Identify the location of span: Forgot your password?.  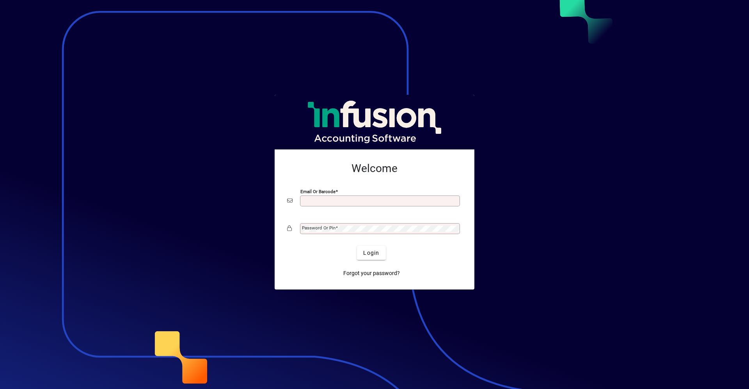
(371, 273).